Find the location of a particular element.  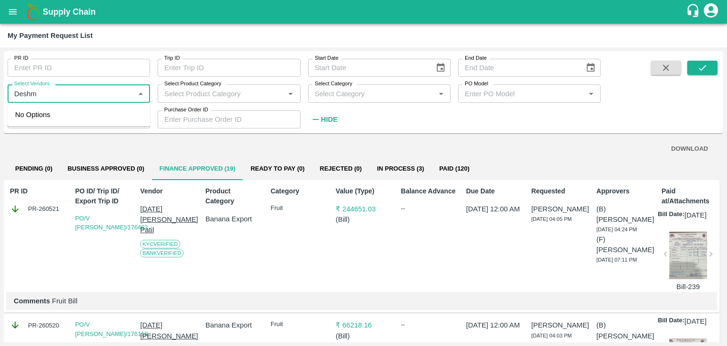

b: Comments is located at coordinates (32, 301).